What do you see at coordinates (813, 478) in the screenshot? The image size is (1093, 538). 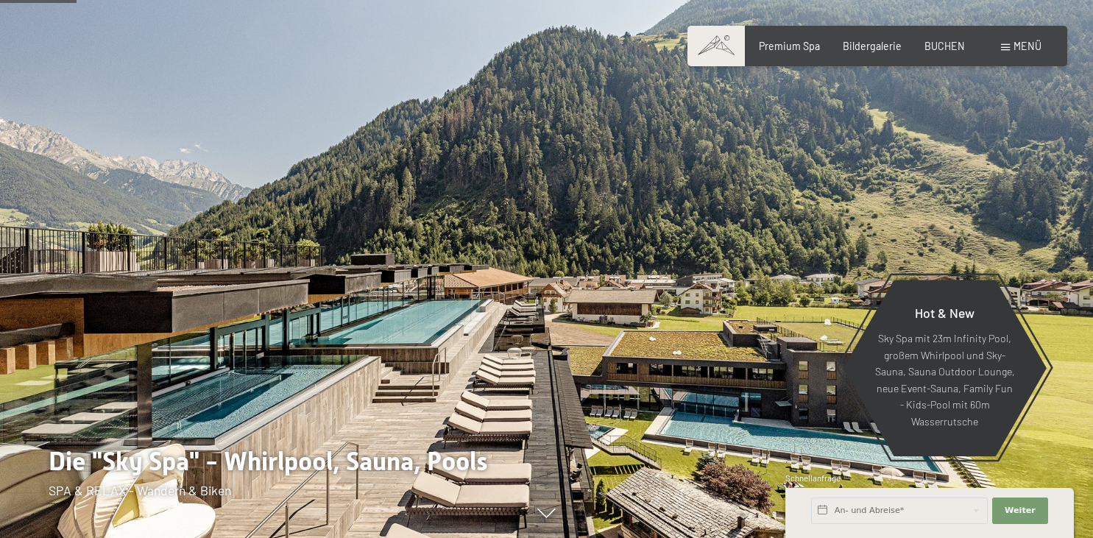 I see `span: Schnellanfrage` at bounding box center [813, 478].